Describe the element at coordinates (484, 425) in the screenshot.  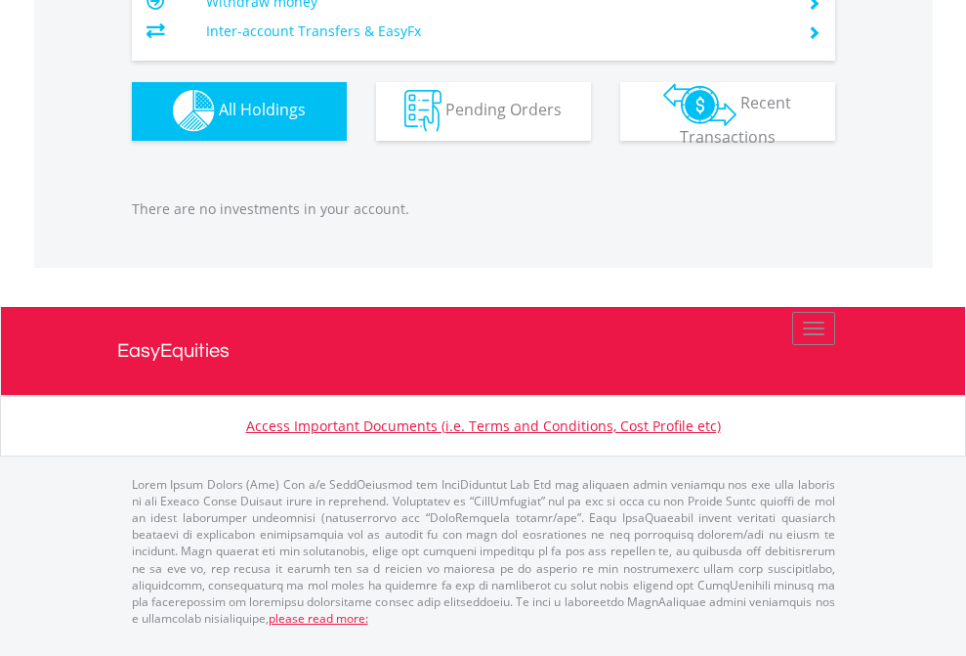
I see `a: Access Important Documents (i.e. Terms and Conditions, Cost Profile etc)` at that location.